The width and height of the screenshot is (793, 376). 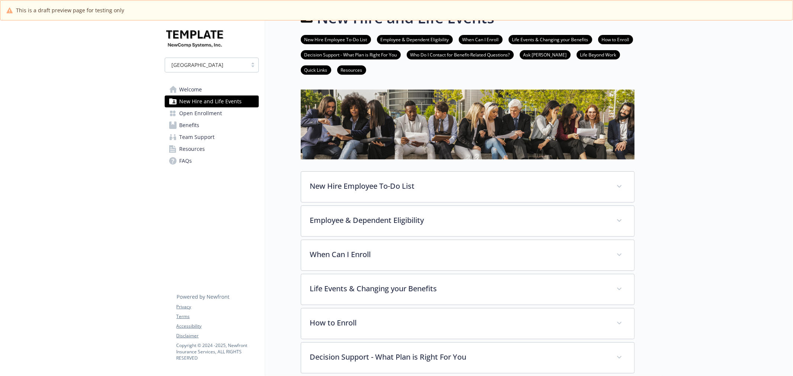 What do you see at coordinates (616, 39) in the screenshot?
I see `a: How to Enroll` at bounding box center [616, 39].